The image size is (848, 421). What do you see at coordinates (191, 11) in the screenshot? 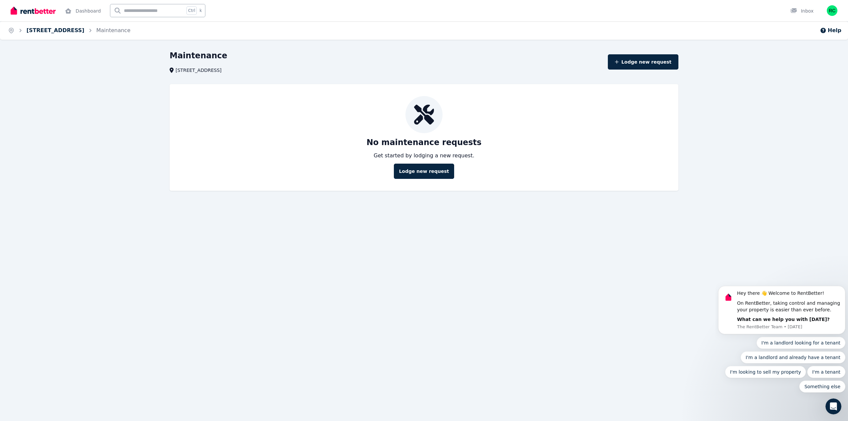
I see `span: Ctrl` at bounding box center [191, 11].